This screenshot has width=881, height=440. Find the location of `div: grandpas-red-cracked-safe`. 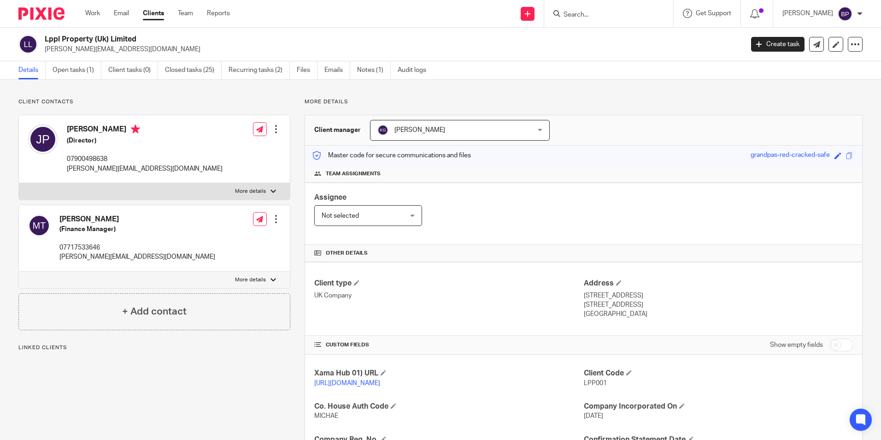

div: grandpas-red-cracked-safe is located at coordinates (791, 155).